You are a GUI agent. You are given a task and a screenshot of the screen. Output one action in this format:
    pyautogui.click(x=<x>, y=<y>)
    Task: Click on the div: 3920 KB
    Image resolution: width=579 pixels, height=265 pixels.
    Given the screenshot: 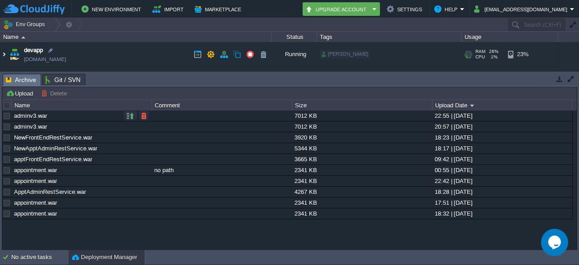 What is the action you would take?
    pyautogui.click(x=362, y=137)
    